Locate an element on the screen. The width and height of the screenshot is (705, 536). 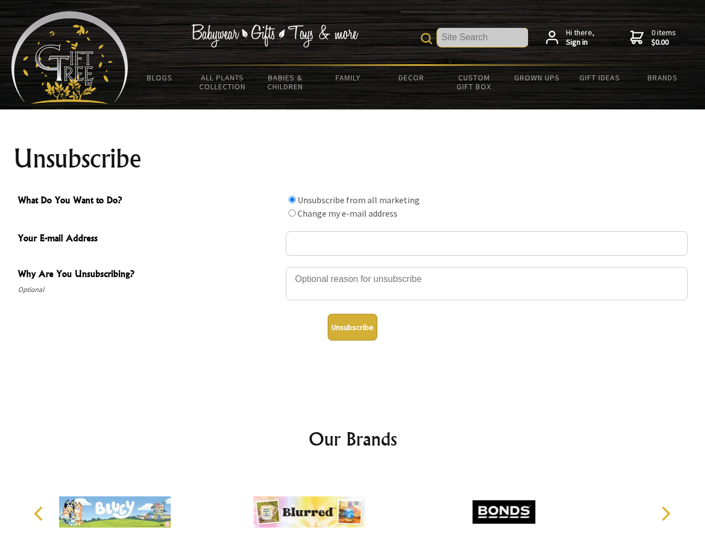
a: Grown Ups is located at coordinates (537, 78).